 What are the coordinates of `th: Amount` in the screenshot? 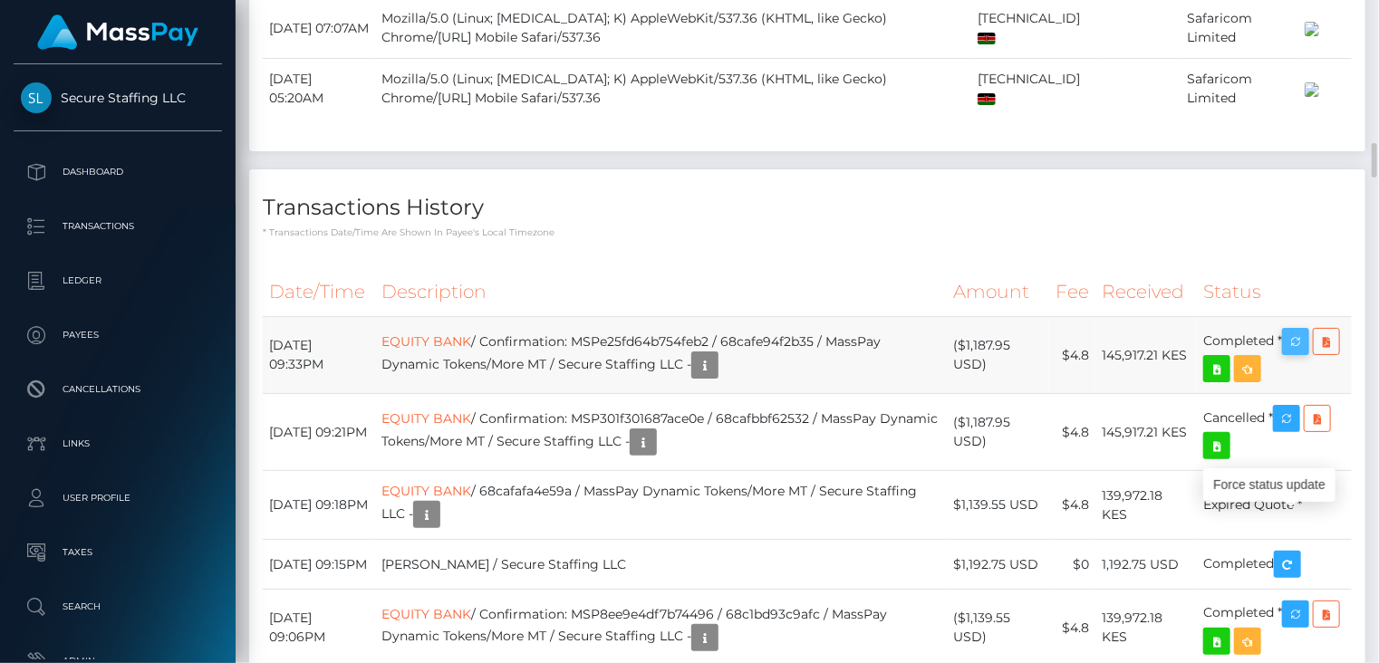 It's located at (997, 292).